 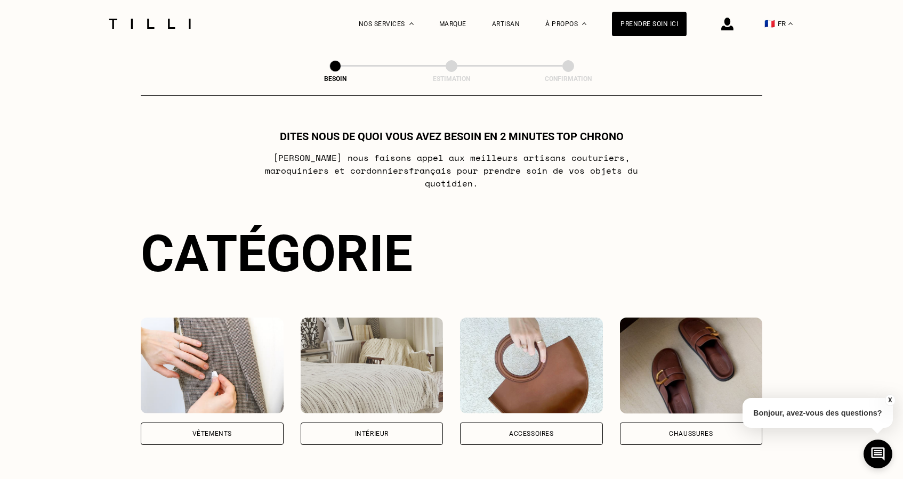 I want to click on img: Vêtements, so click(x=212, y=366).